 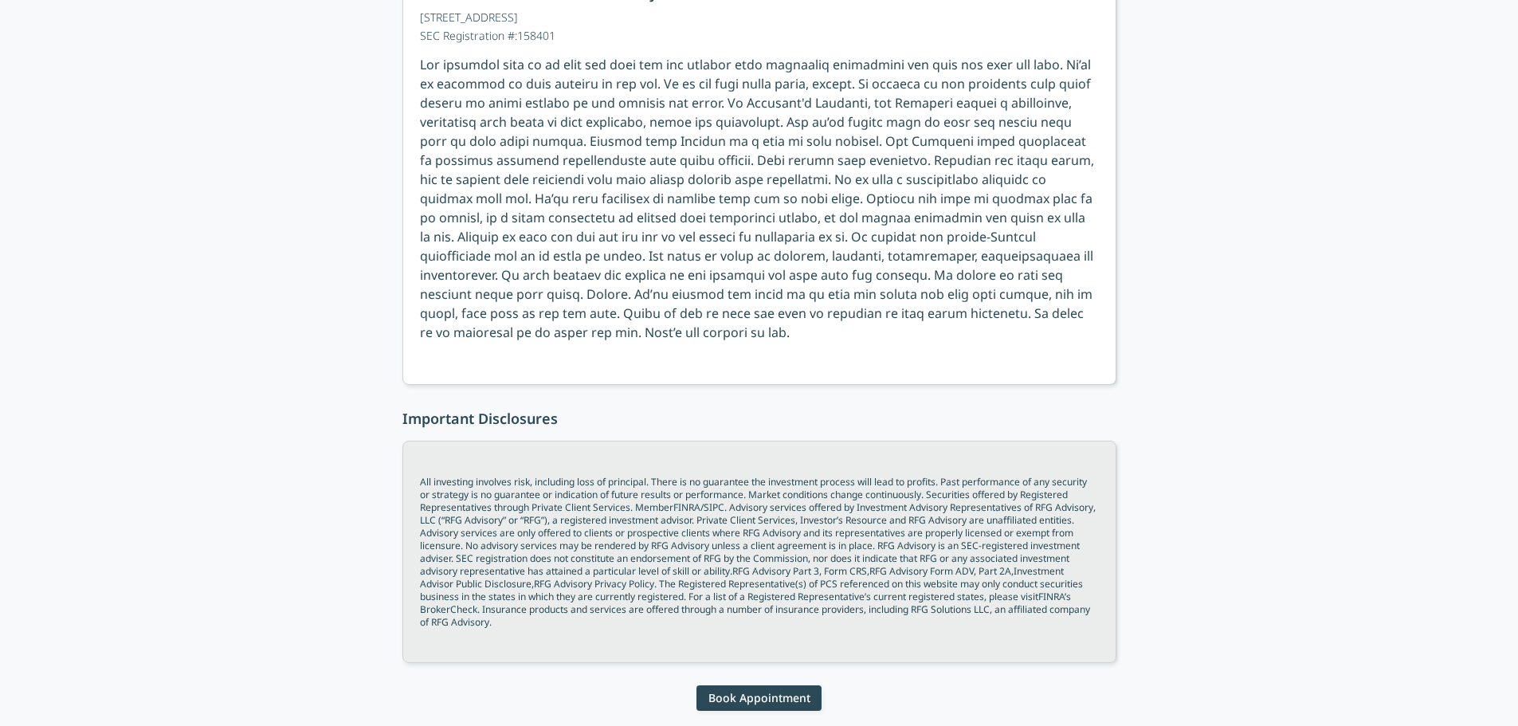 What do you see at coordinates (941, 571) in the screenshot?
I see `a: RFG Advisory Form ADV, Part 2A` at bounding box center [941, 571].